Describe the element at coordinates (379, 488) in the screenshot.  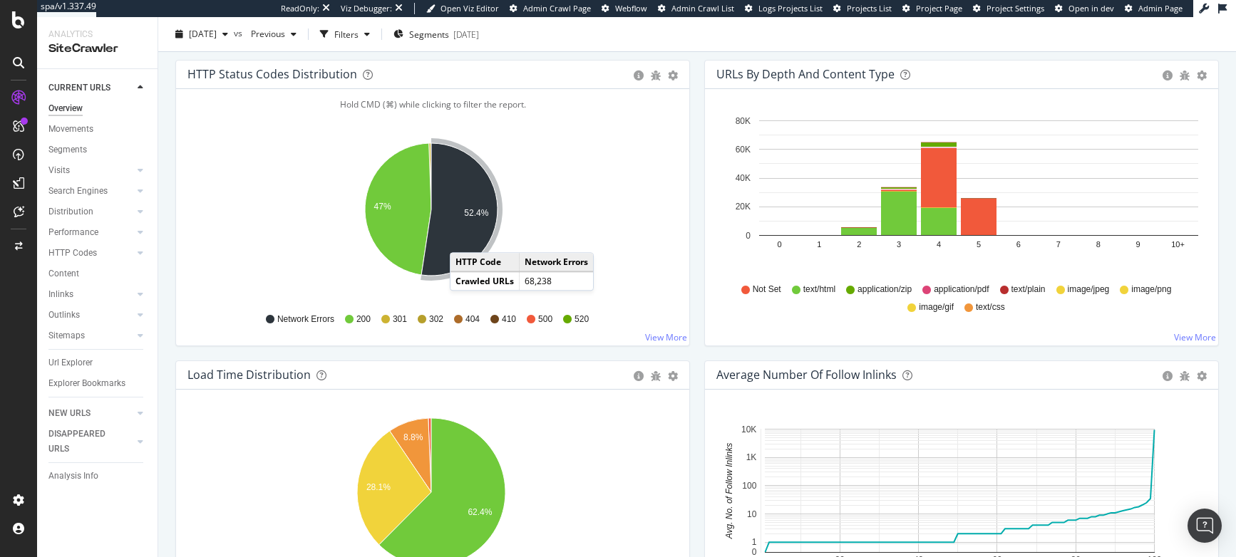
I see `text: 28.1%` at that location.